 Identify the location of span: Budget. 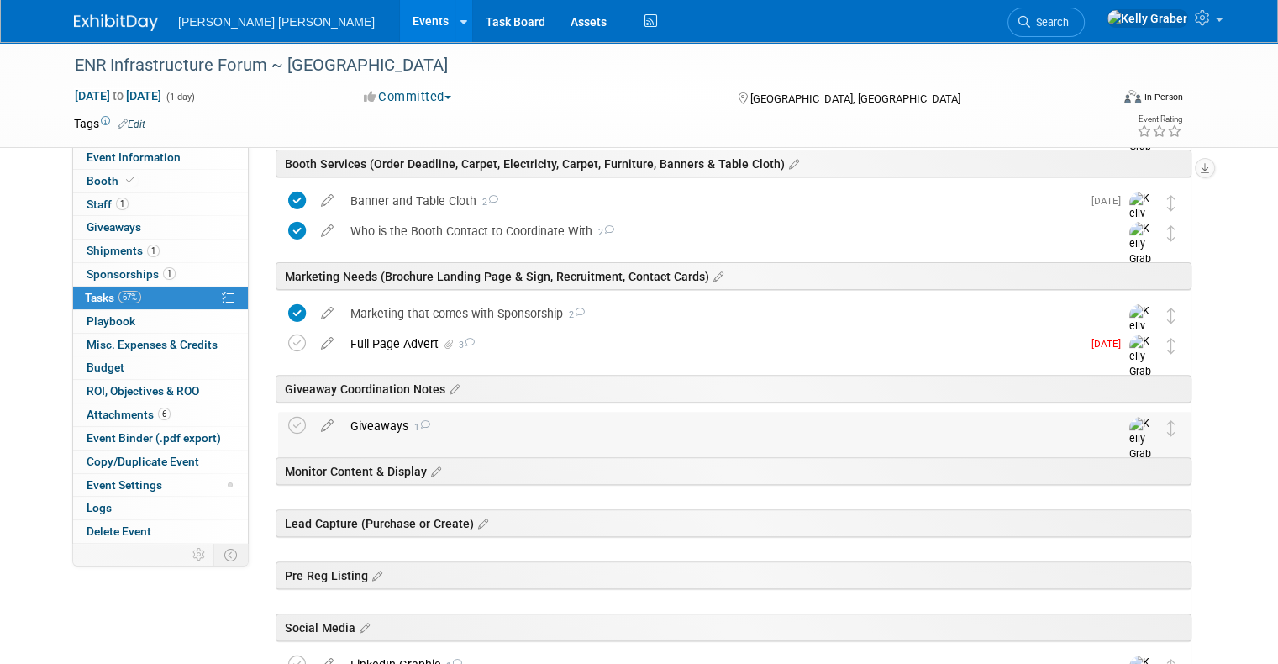
(105, 367).